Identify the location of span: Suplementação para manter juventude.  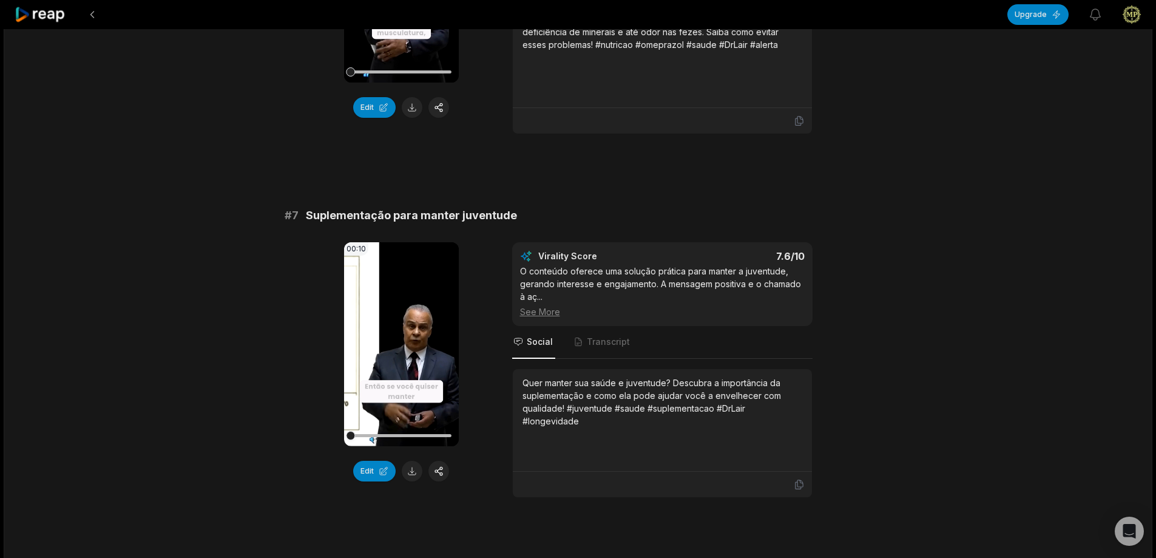
(412, 215).